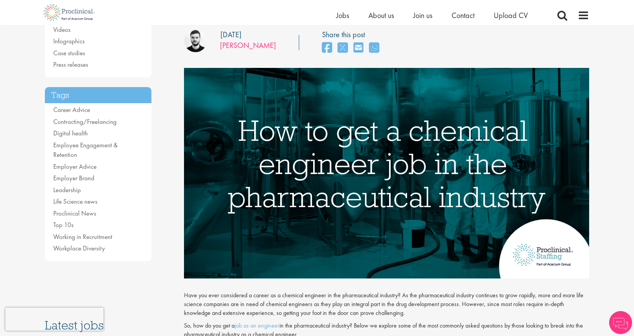  What do you see at coordinates (343, 15) in the screenshot?
I see `a: Jobs` at bounding box center [343, 15].